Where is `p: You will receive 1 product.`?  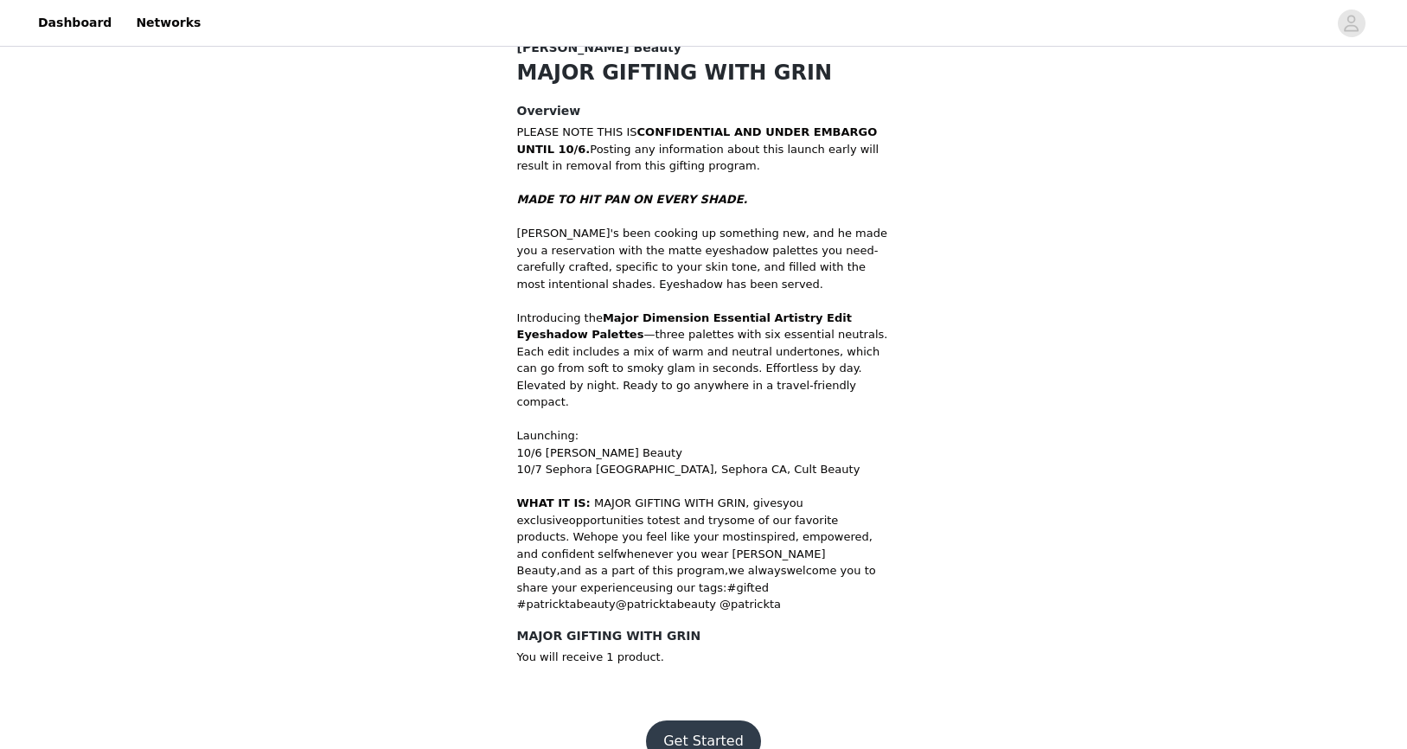
p: You will receive 1 product. is located at coordinates (704, 657).